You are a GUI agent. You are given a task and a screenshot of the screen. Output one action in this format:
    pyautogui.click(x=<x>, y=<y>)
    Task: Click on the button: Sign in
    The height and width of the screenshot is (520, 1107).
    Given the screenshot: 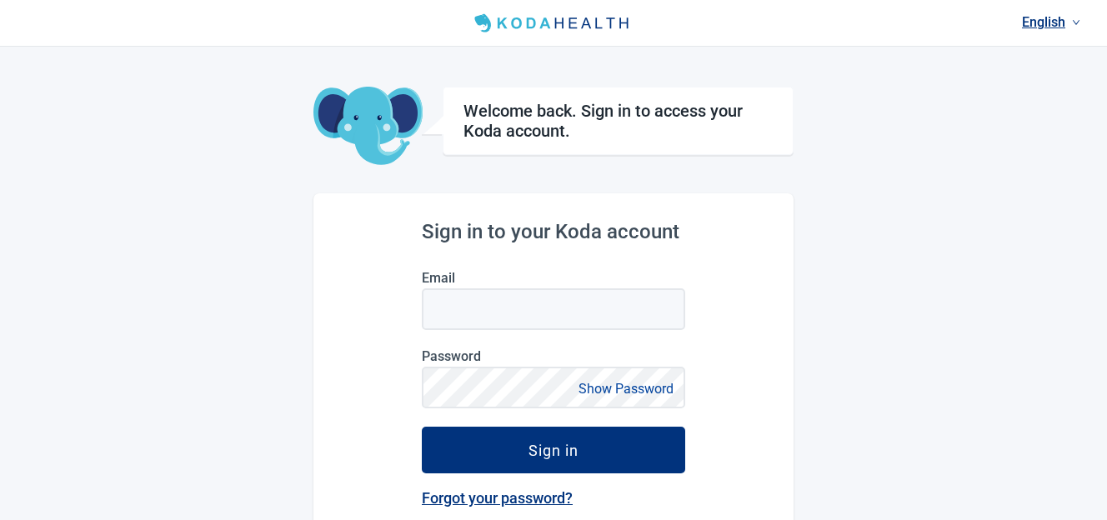 What is the action you would take?
    pyautogui.click(x=554, y=450)
    